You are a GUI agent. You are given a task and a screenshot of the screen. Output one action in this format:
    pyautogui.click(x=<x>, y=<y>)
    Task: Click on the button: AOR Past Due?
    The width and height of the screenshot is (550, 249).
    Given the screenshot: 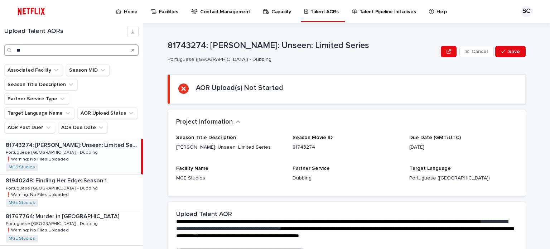 What is the action you would take?
    pyautogui.click(x=30, y=128)
    